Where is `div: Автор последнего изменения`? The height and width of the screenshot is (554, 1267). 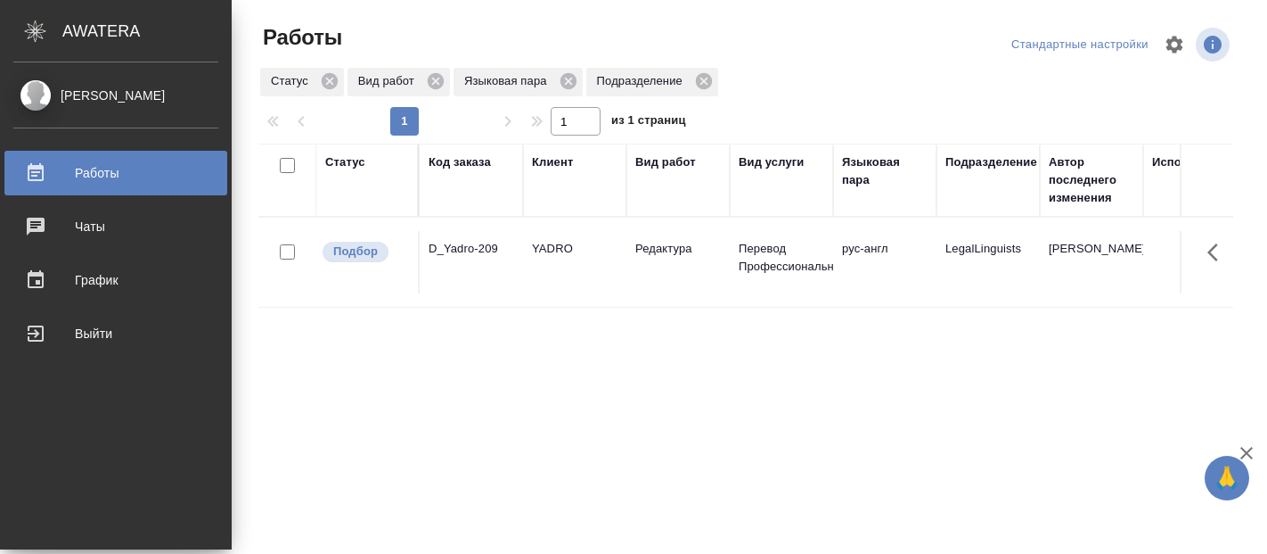
div: Автор последнего изменения is located at coordinates (1092, 180).